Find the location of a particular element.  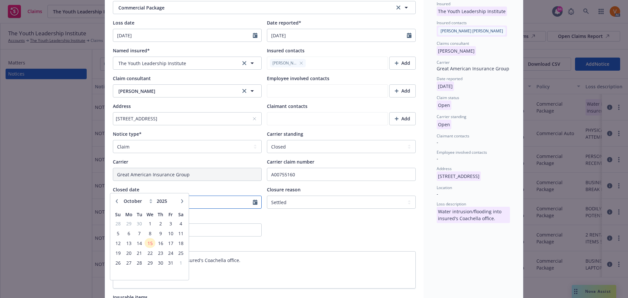

td: 30 is located at coordinates (160, 263).